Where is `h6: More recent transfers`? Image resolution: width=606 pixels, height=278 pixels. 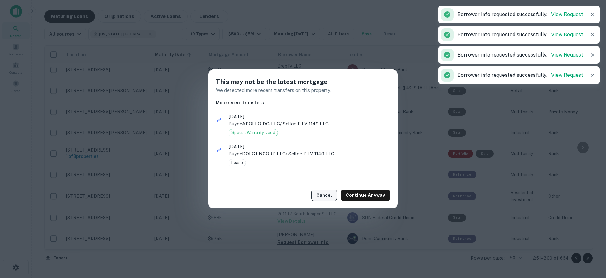
h6: More recent transfers is located at coordinates (303, 103).